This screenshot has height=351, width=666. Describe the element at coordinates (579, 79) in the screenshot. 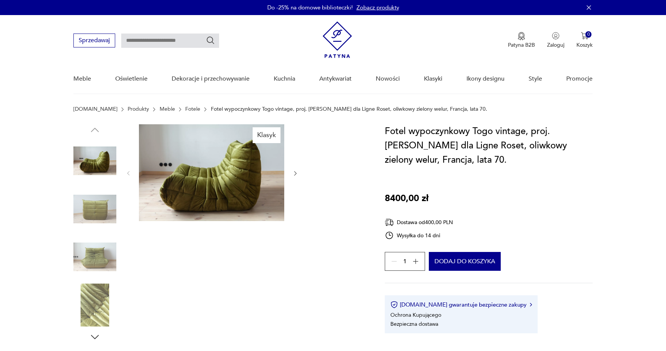

I see `a: Promocje` at that location.